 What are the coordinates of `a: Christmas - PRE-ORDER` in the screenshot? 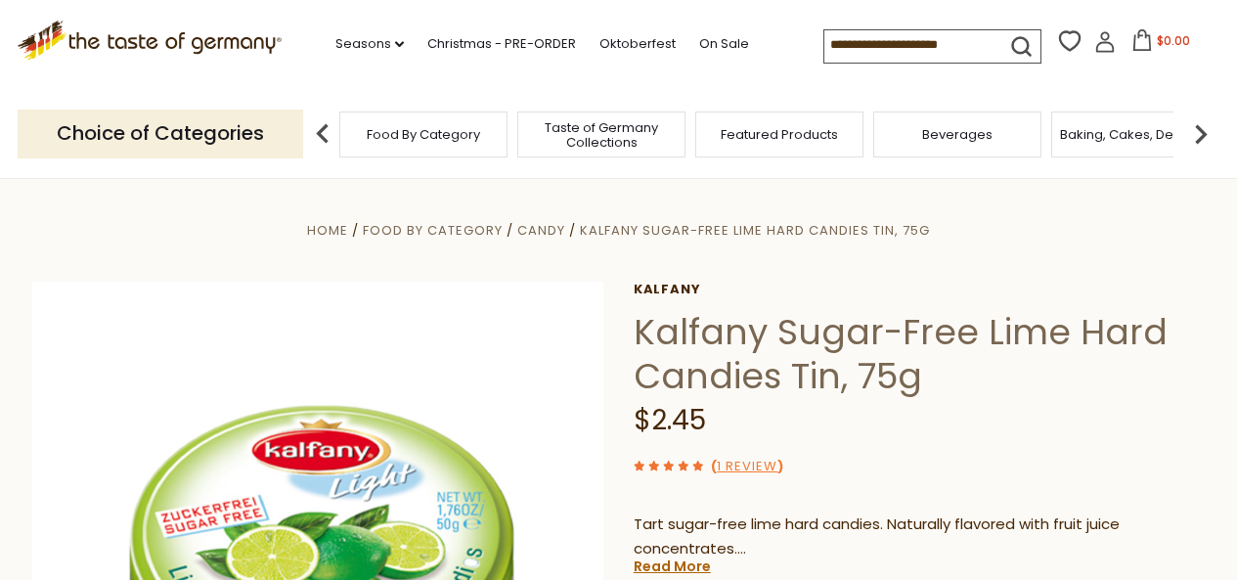 It's located at (502, 44).